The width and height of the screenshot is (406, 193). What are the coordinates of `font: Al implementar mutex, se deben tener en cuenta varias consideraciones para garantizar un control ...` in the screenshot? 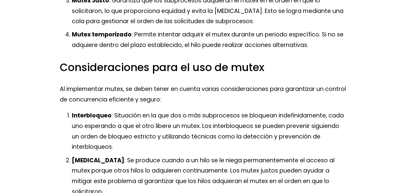 It's located at (204, 94).